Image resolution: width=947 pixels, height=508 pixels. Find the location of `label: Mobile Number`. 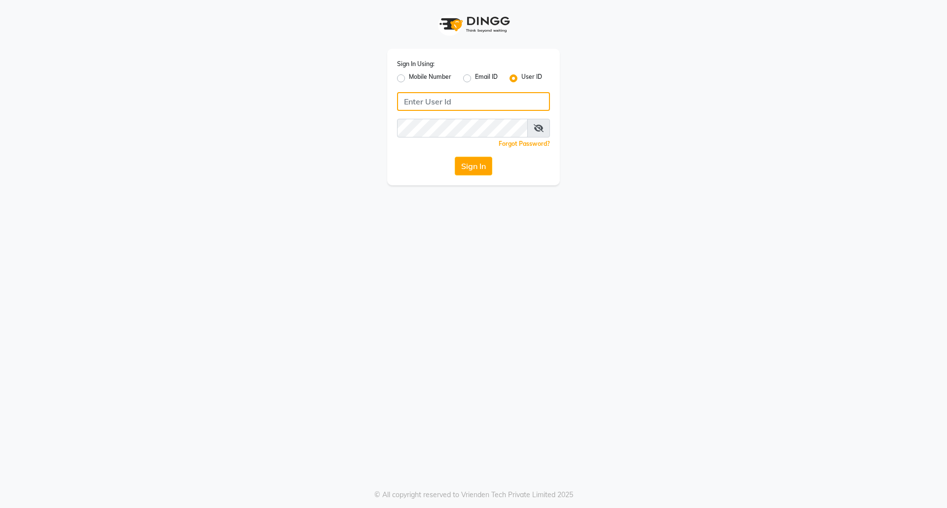

label: Mobile Number is located at coordinates (430, 78).